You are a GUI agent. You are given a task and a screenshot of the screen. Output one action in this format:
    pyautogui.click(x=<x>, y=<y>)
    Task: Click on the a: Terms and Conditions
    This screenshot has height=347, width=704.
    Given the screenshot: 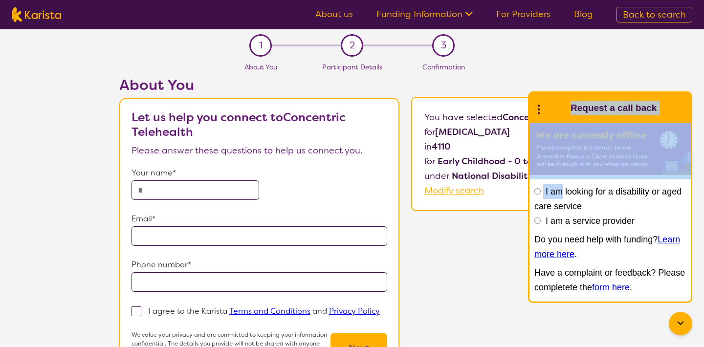 What is the action you would take?
    pyautogui.click(x=270, y=311)
    